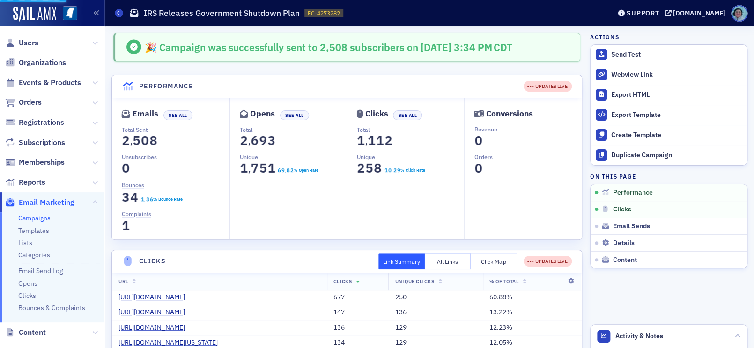 This screenshot has width=754, height=348. I want to click on span: Orders, so click(30, 103).